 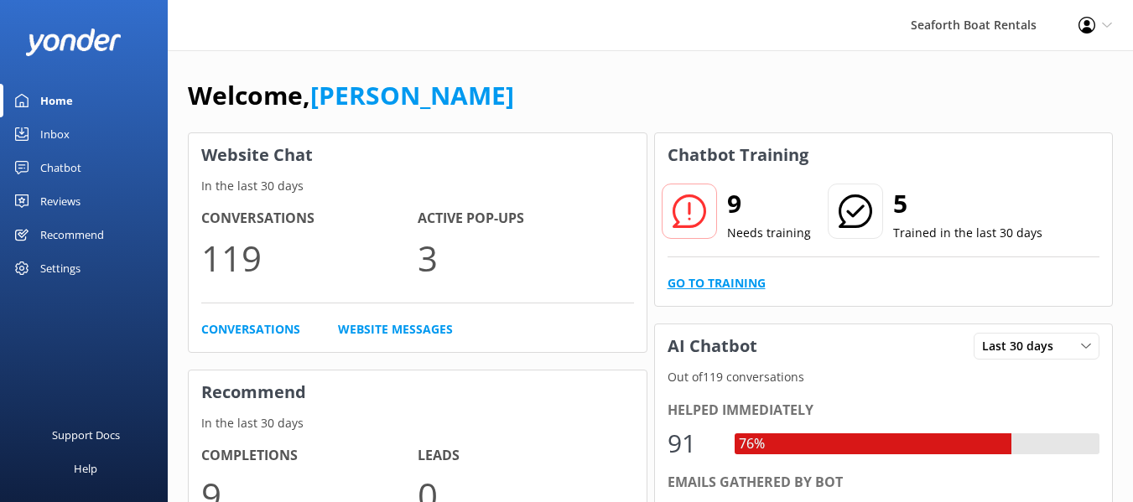 I want to click on p: 3, so click(x=526, y=257).